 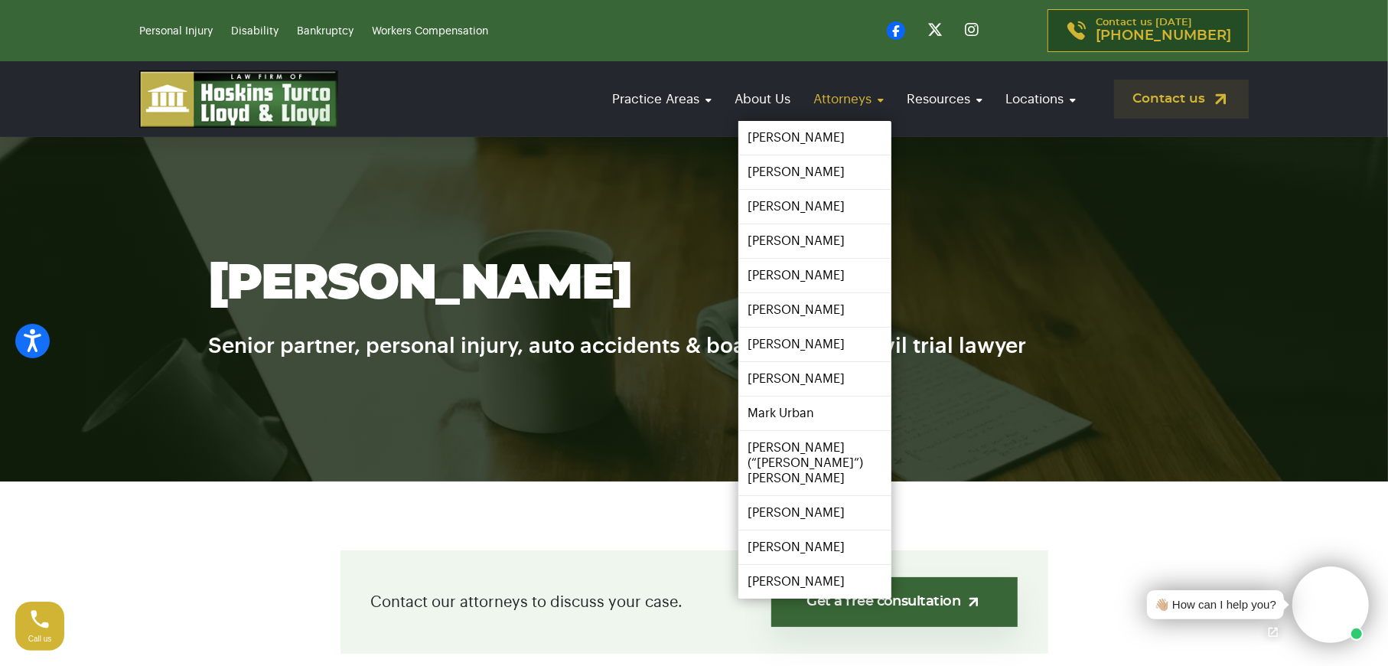 I want to click on img: logo, so click(x=239, y=99).